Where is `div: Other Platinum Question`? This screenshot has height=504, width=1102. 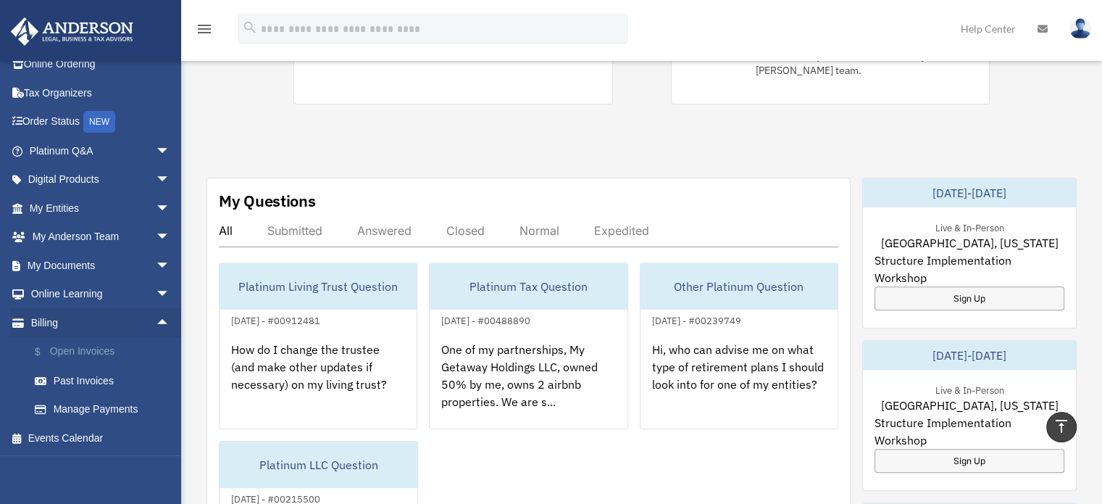 div: Other Platinum Question is located at coordinates (739, 286).